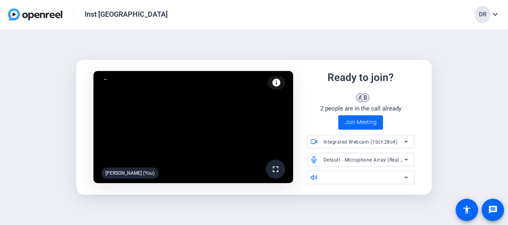  I want to click on span: Default - Microphone Array (Realtek(R) Audio), so click(377, 160).